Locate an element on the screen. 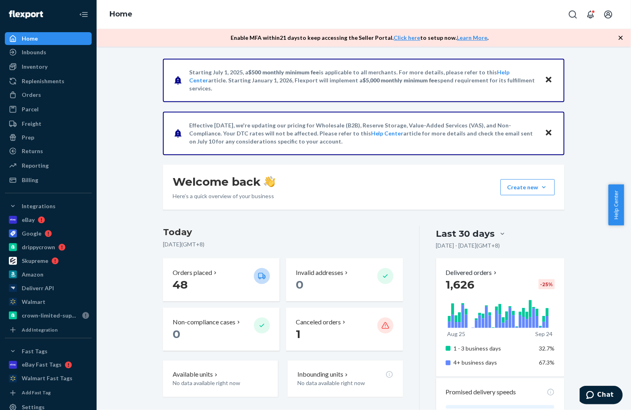  ol: breadcrumbs is located at coordinates (121, 14).